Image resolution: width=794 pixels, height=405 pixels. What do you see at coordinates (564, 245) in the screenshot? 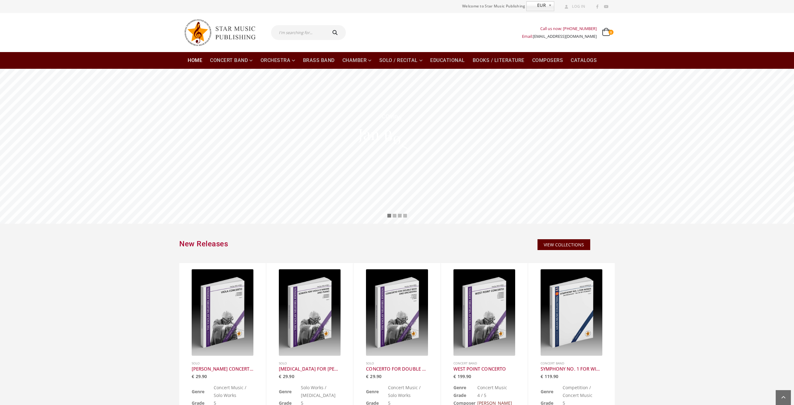
I see `span: VIEW COLLECTIONS` at bounding box center [564, 245].